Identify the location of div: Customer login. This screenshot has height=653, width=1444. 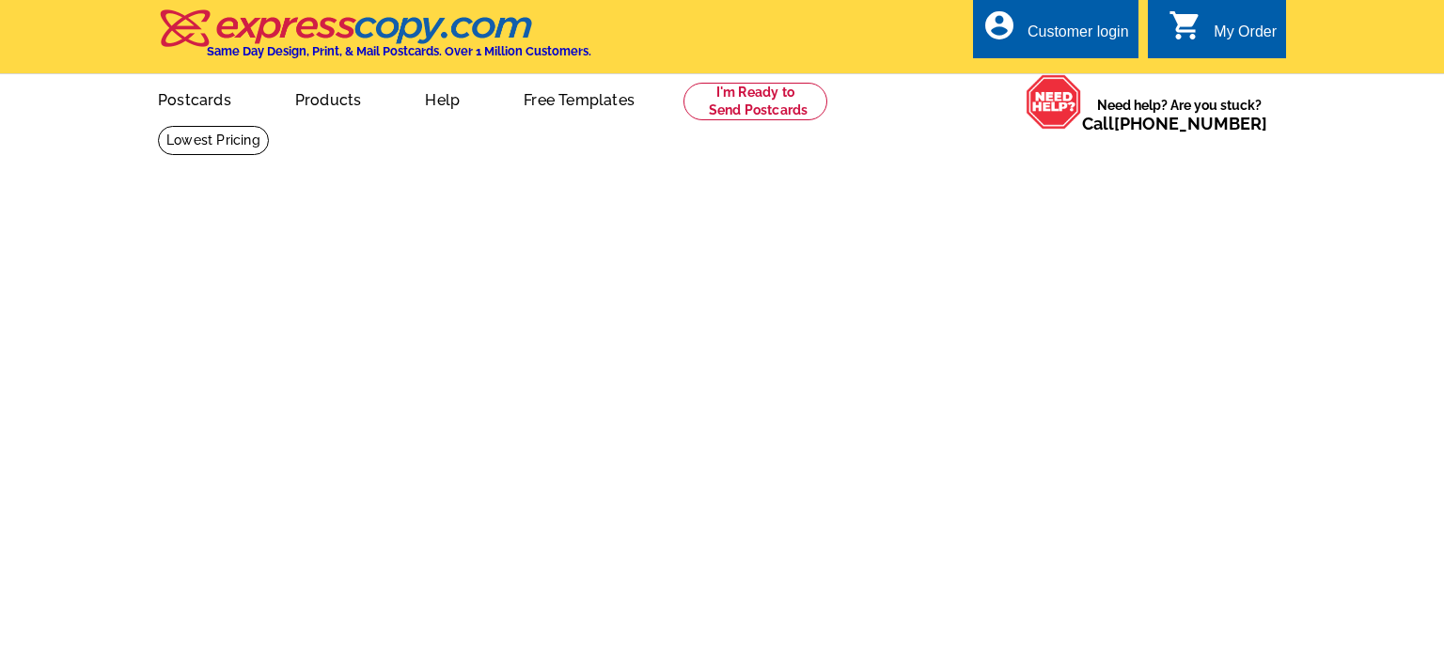
(1078, 37).